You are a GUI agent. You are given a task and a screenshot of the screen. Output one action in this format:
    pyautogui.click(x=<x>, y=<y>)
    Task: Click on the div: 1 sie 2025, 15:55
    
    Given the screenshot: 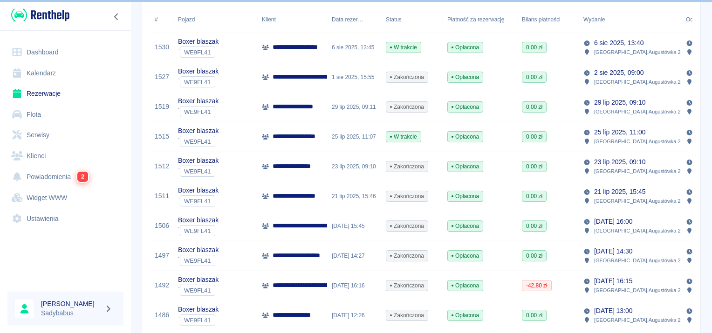 What is the action you would take?
    pyautogui.click(x=354, y=77)
    